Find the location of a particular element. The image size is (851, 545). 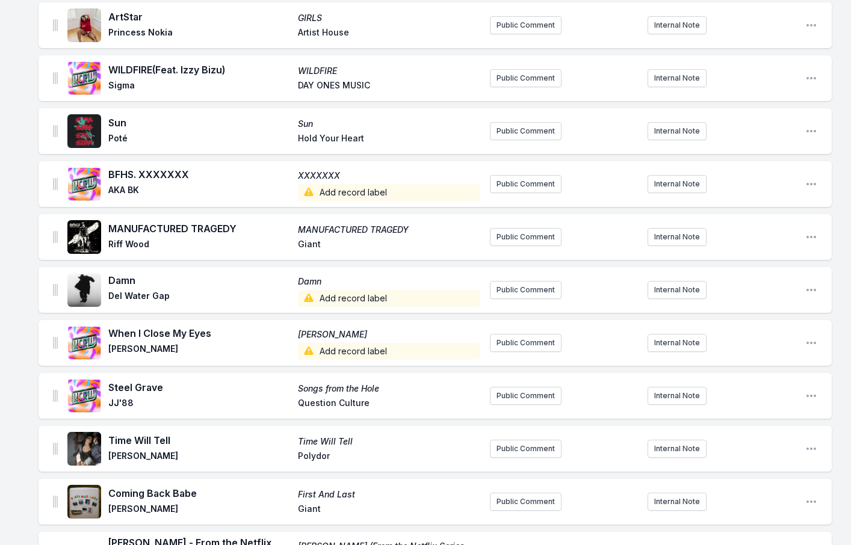

span: Hold Your Heart is located at coordinates (389, 140).